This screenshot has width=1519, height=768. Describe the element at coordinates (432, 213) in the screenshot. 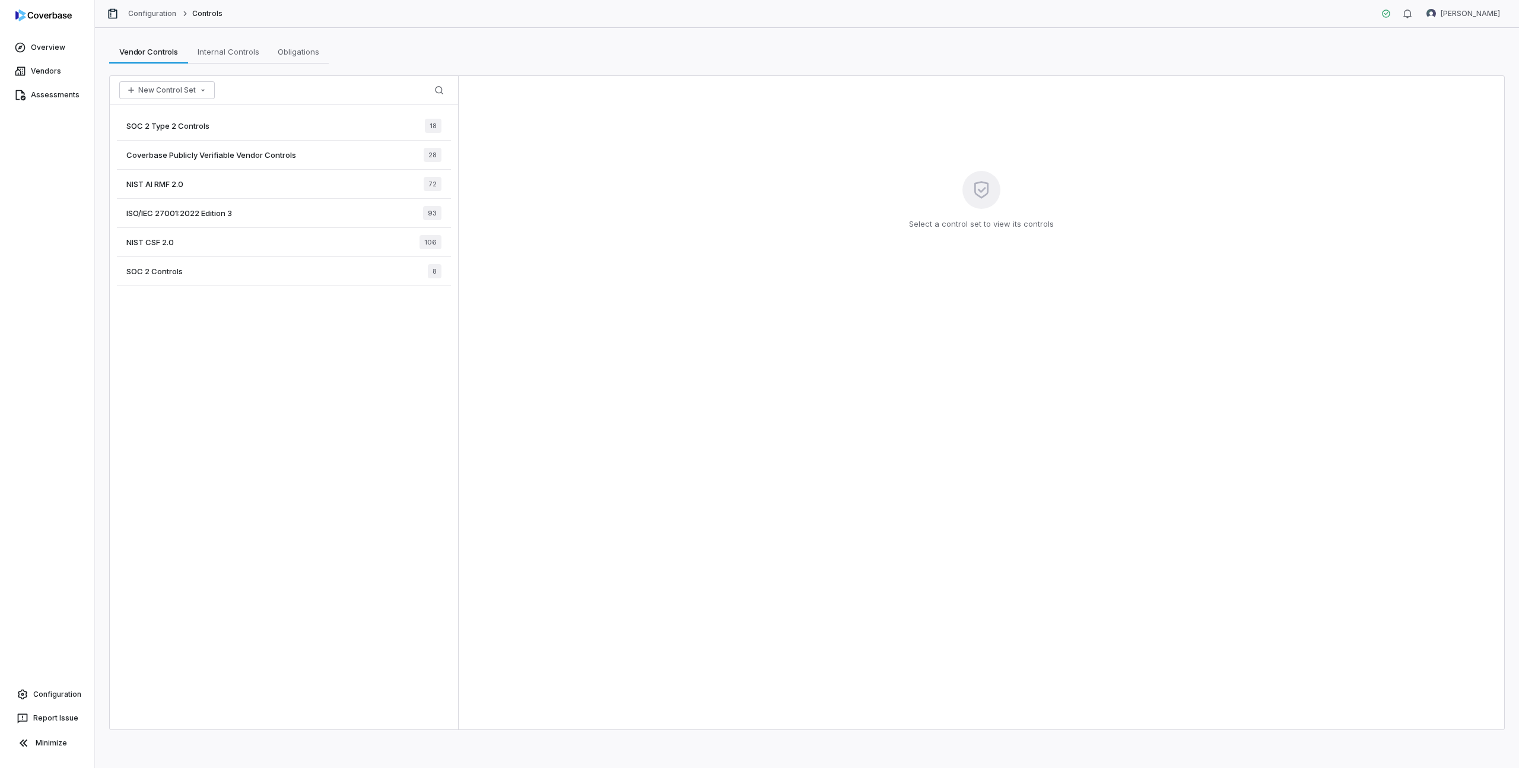

I see `span: 93` at that location.